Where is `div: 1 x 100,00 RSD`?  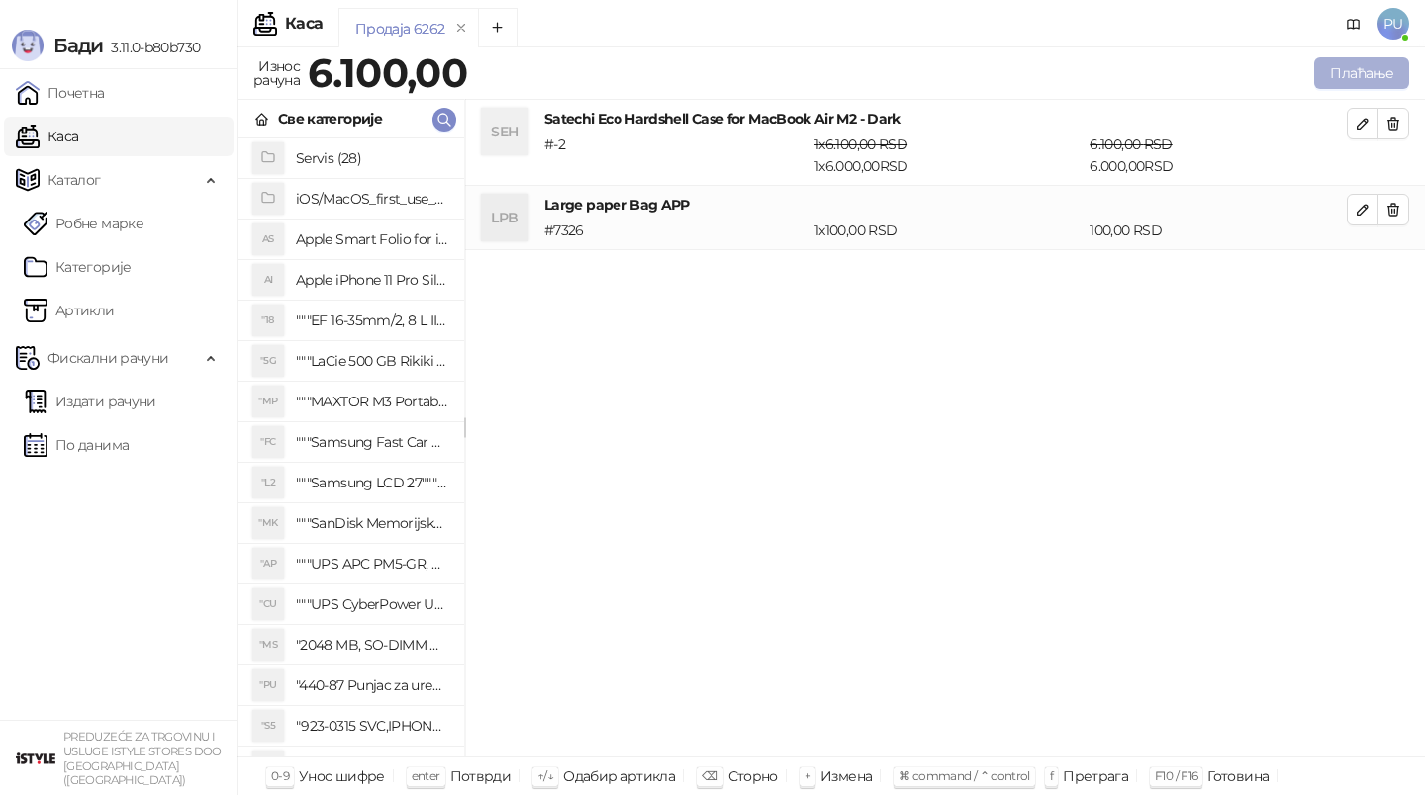
div: 1 x 100,00 RSD is located at coordinates (948, 231).